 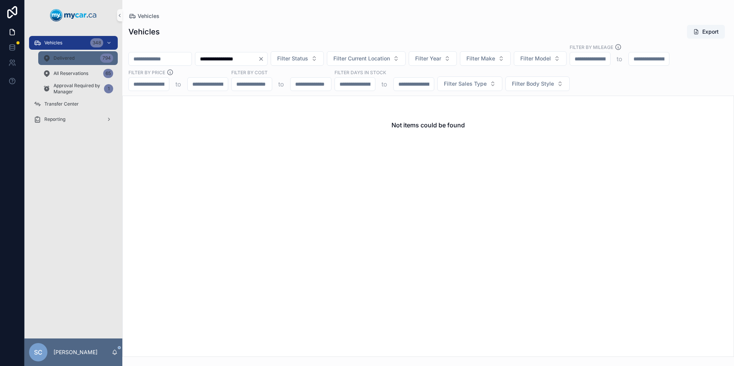 What do you see at coordinates (73, 43) in the screenshot?
I see `a: Vehicles348` at bounding box center [73, 43].